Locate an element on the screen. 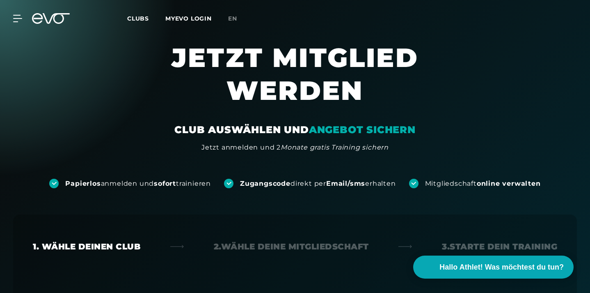 Image resolution: width=590 pixels, height=293 pixels. button: Hallo Athlet! Was möchtest du tun? is located at coordinates (493, 267).